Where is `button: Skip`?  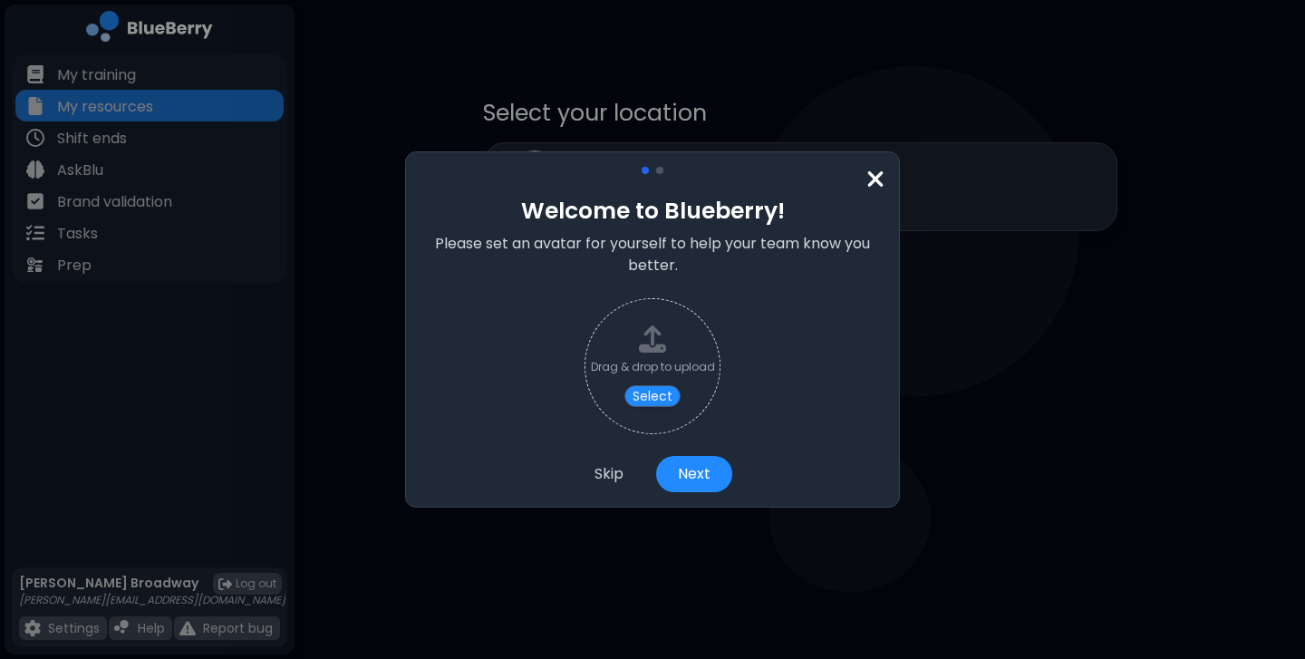
button: Skip is located at coordinates (609, 474).